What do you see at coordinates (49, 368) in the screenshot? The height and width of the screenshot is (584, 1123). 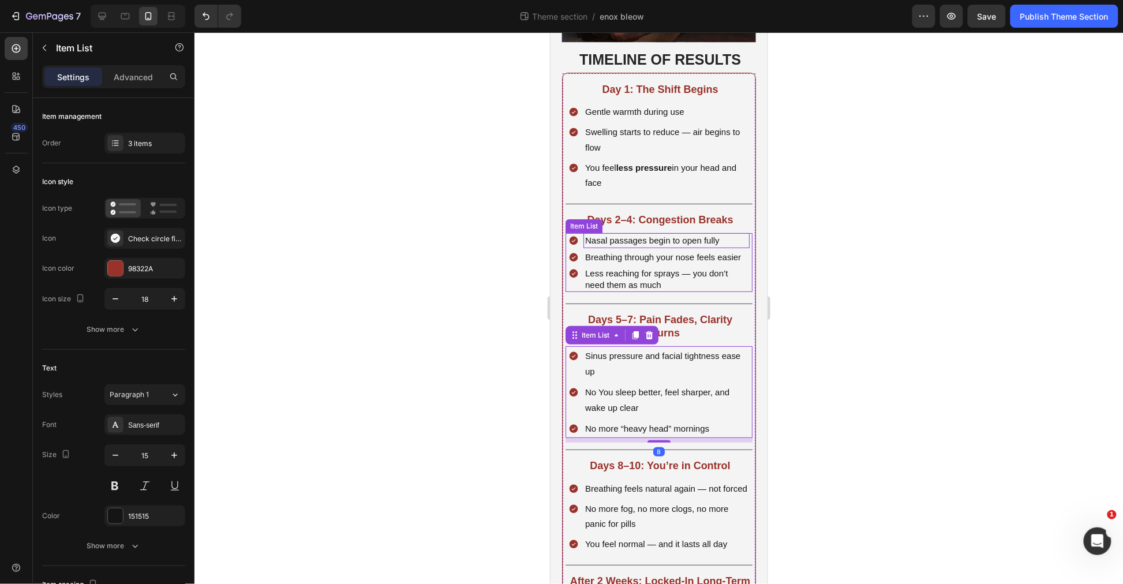 I see `div: Text` at bounding box center [49, 368].